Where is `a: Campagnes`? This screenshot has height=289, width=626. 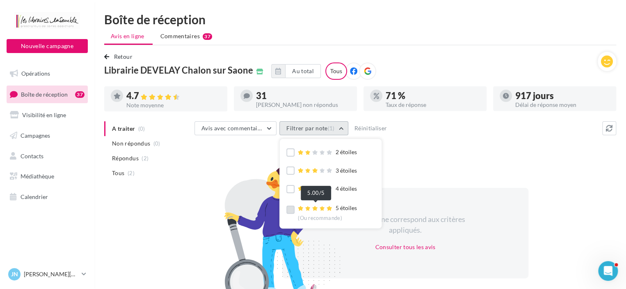 a: Campagnes is located at coordinates (47, 135).